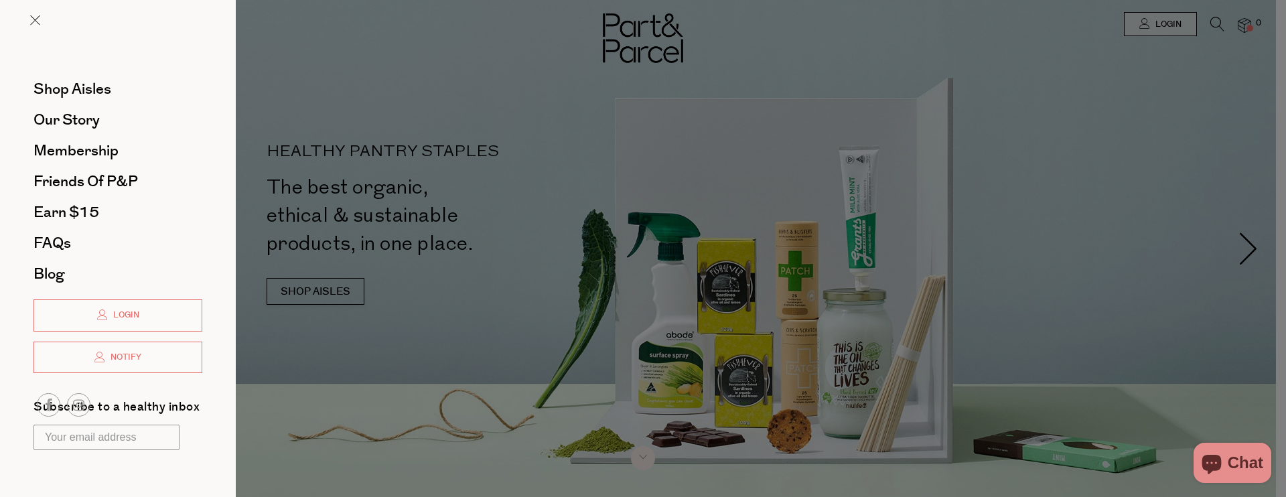  I want to click on span: Friends of P&P, so click(86, 182).